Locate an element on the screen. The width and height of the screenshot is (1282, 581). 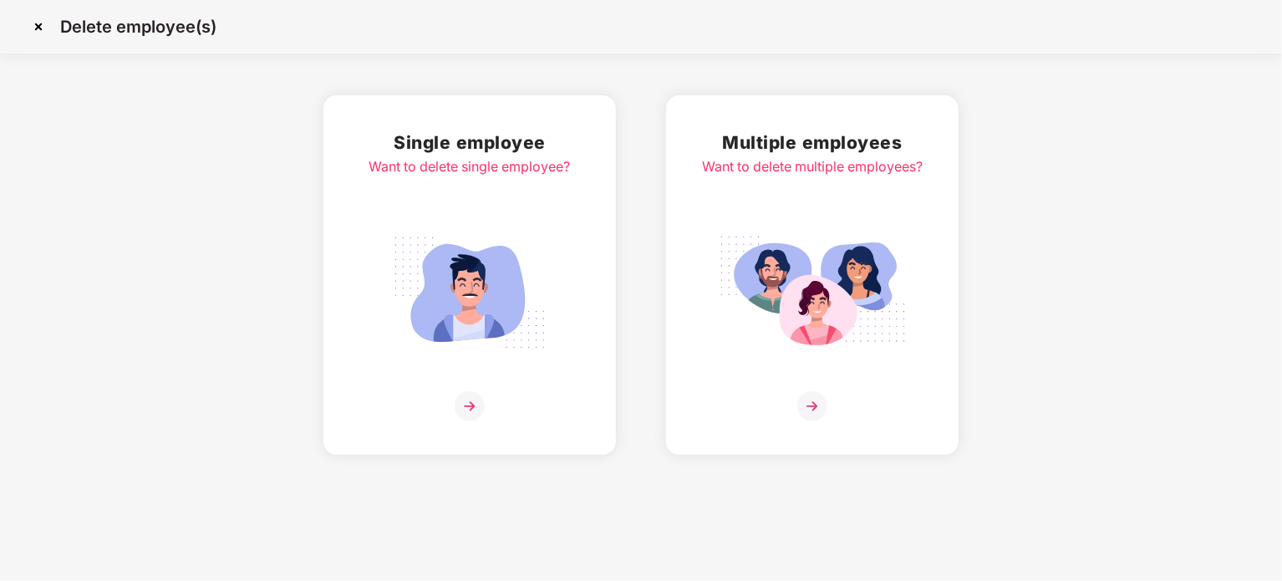
div: Want to delete single employee? is located at coordinates (470, 166).